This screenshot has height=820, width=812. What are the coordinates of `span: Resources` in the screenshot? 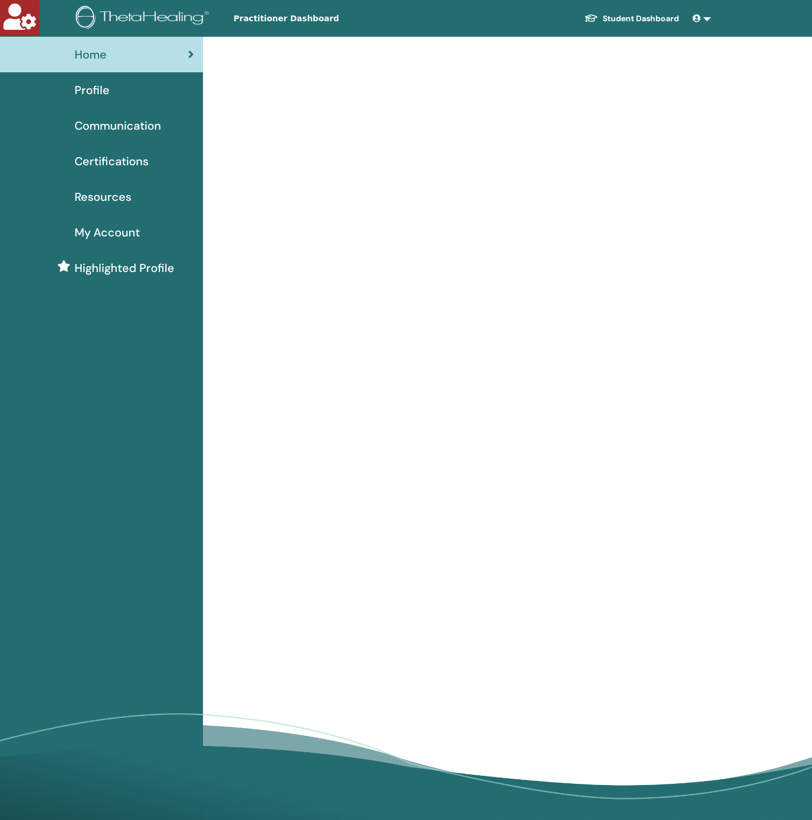 It's located at (103, 197).